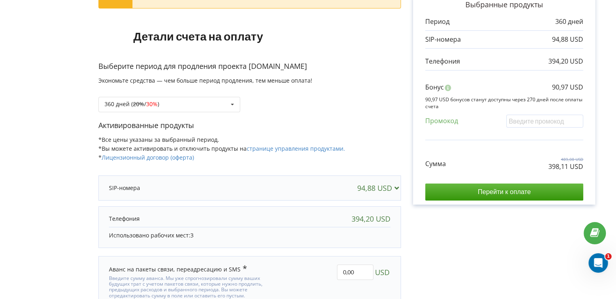 The height and width of the screenshot is (299, 616). Describe the element at coordinates (434, 87) in the screenshot. I see `p: Бонус` at that location.